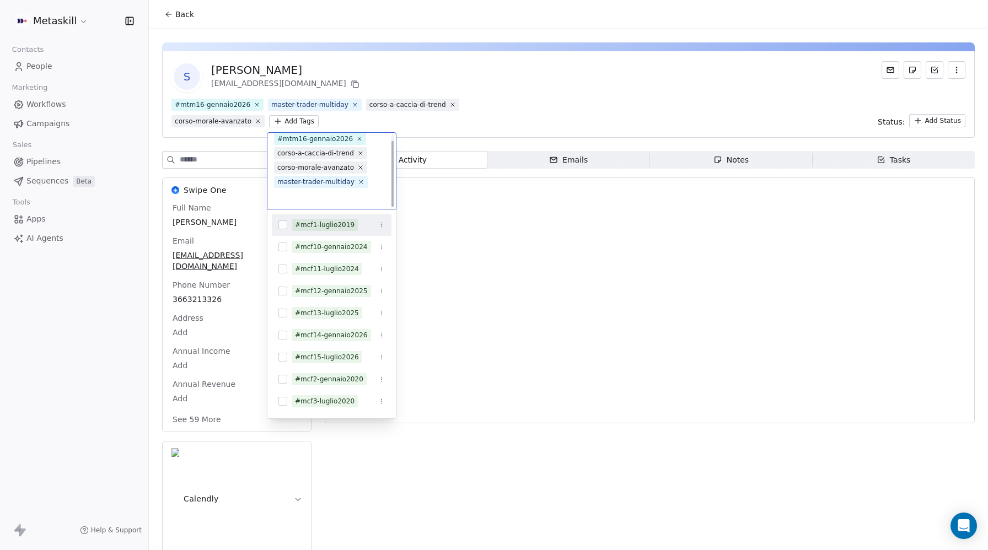  Describe the element at coordinates (315, 153) in the screenshot. I see `div: corso-a-caccia-di-trend` at that location.